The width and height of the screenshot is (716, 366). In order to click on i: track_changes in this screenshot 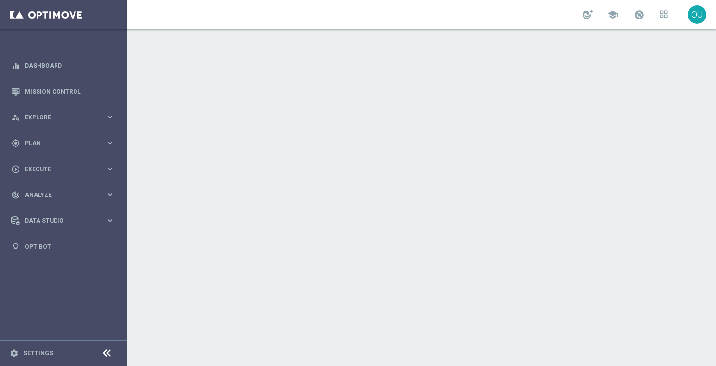, I will do `click(16, 195)`.